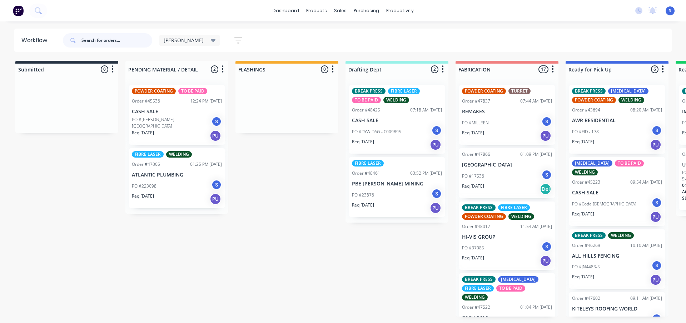 The image size is (686, 323). Describe the element at coordinates (476, 226) in the screenshot. I see `div: Order #48017` at that location.